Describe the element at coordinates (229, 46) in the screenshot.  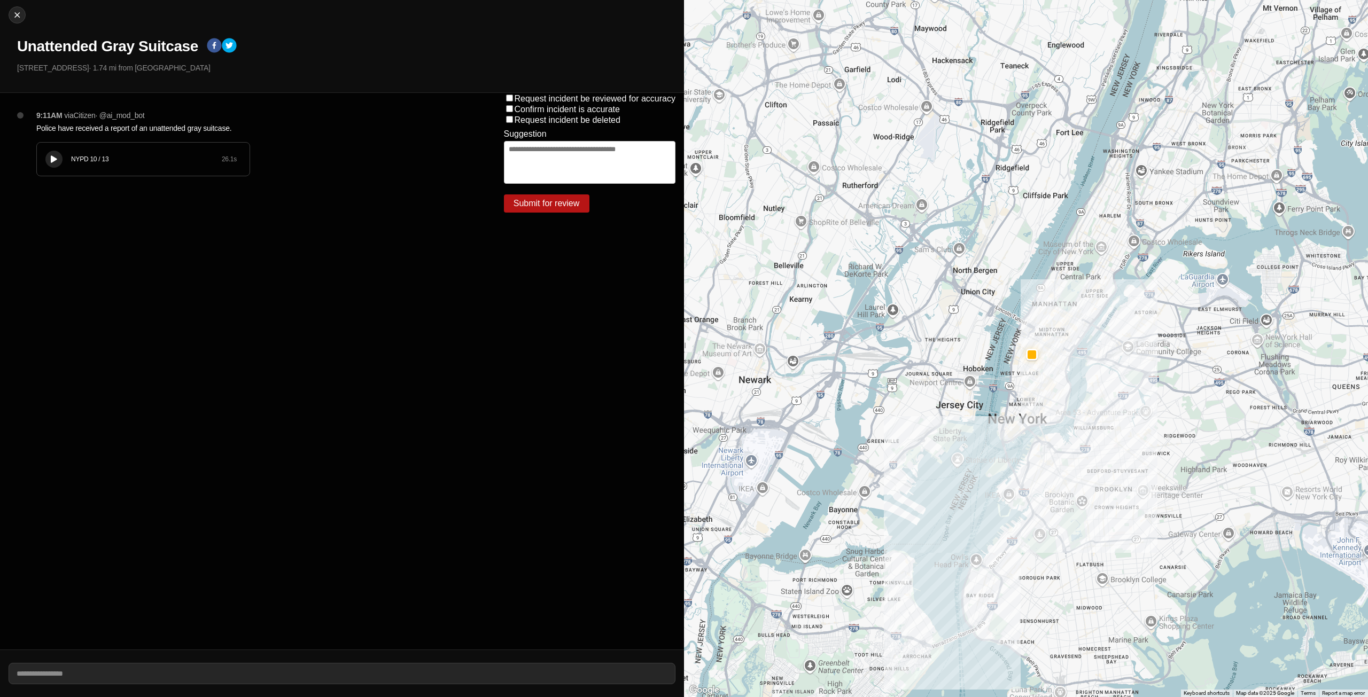
I see `button: twitter` at that location.